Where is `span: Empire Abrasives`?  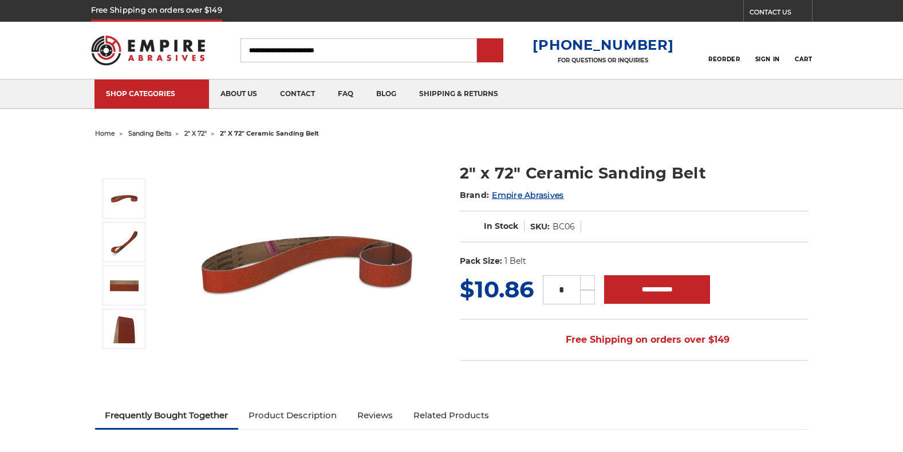
span: Empire Abrasives is located at coordinates (527, 195).